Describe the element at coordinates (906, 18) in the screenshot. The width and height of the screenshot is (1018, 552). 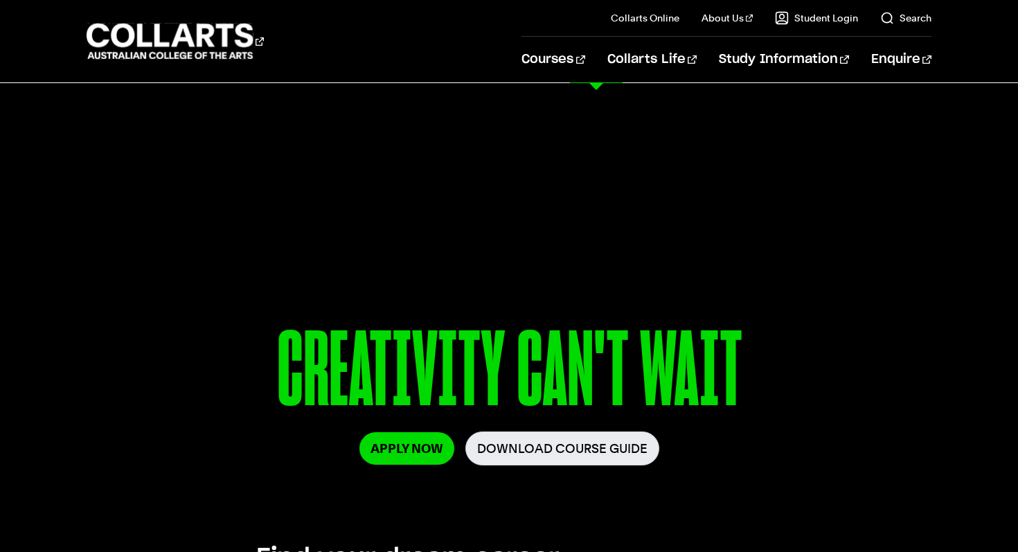
I see `a: Search` at that location.